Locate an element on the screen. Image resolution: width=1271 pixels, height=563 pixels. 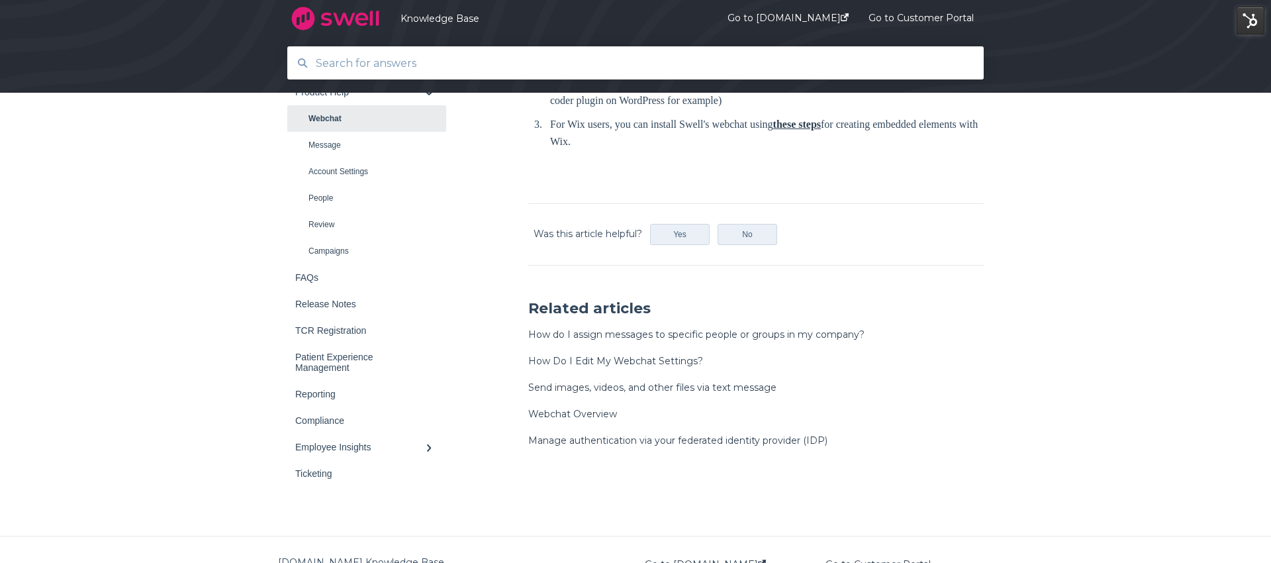
button: No is located at coordinates (747, 234).